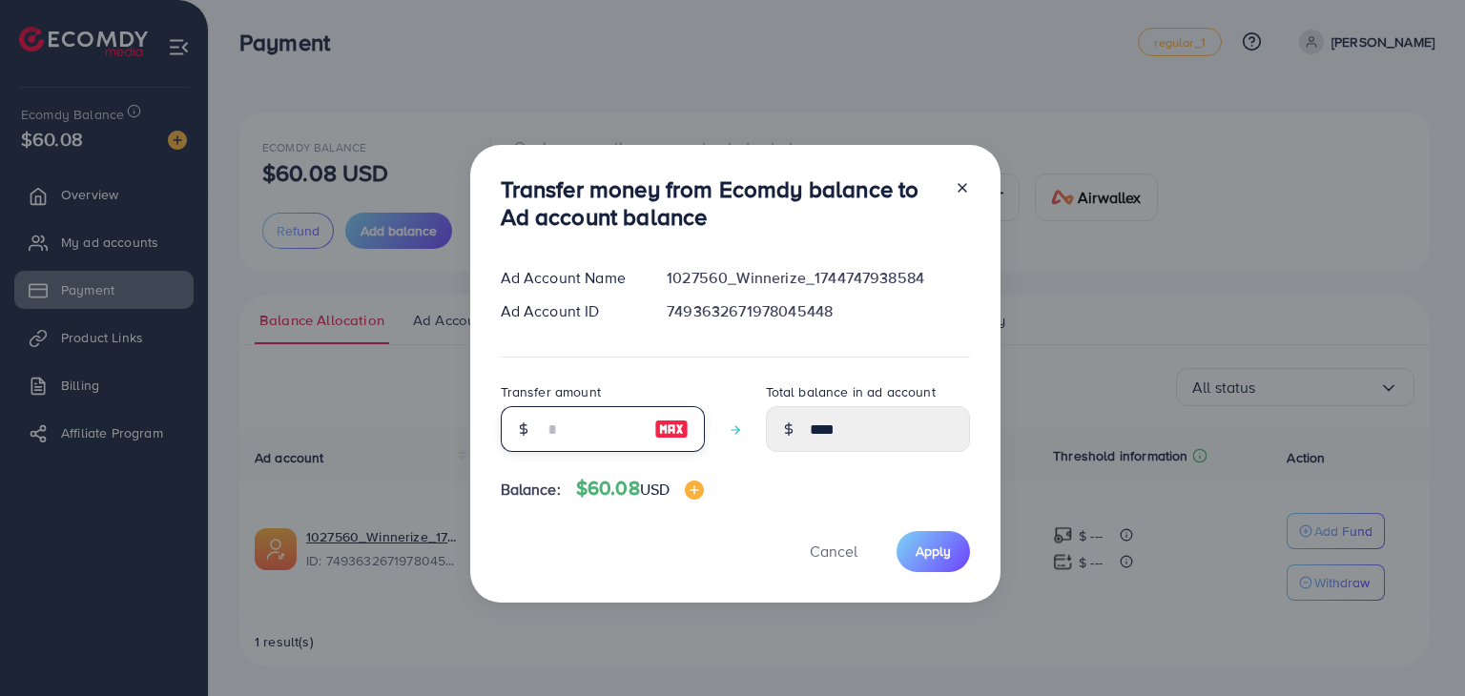  Describe the element at coordinates (833, 551) in the screenshot. I see `span: Cancel` at that location.